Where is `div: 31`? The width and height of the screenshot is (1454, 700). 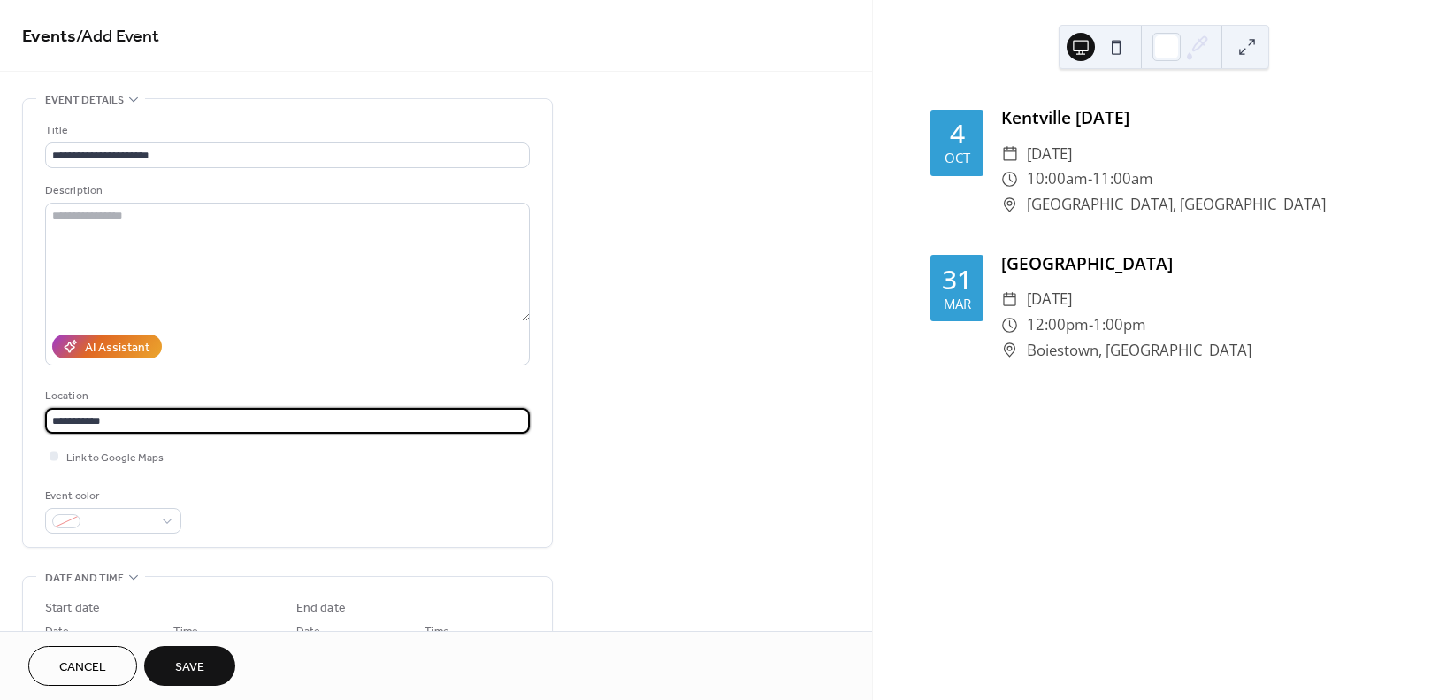 div: 31 is located at coordinates (957, 280).